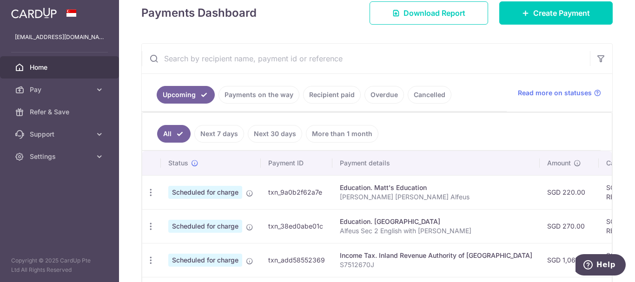  I want to click on span: Settings, so click(60, 157).